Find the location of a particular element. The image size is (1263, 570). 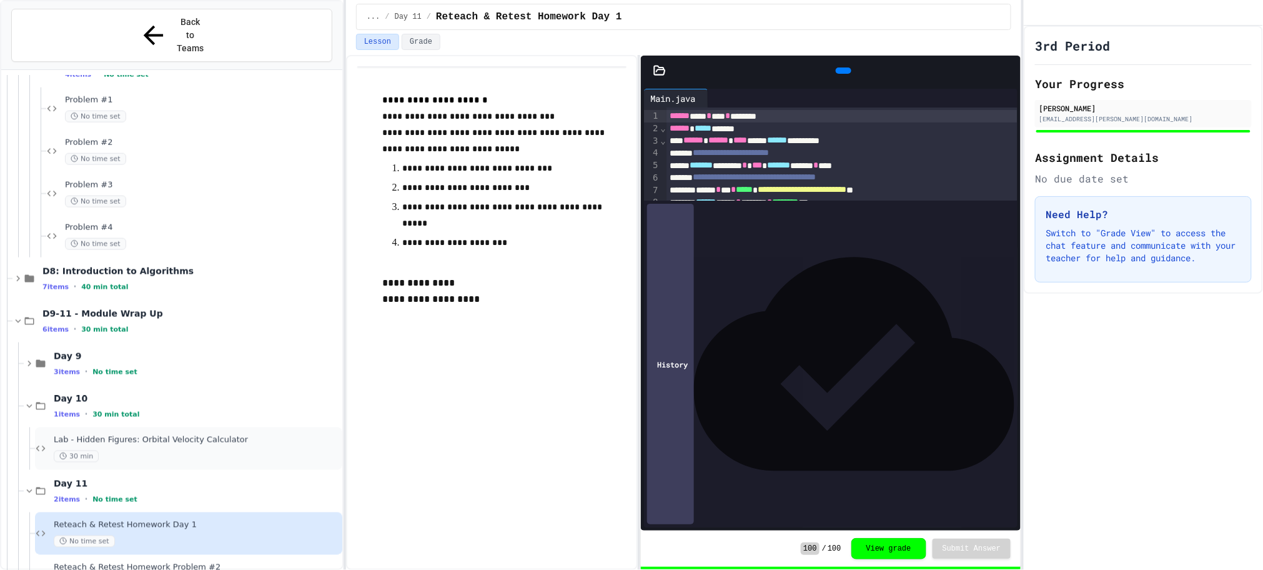

div: 1 is located at coordinates (651, 116).